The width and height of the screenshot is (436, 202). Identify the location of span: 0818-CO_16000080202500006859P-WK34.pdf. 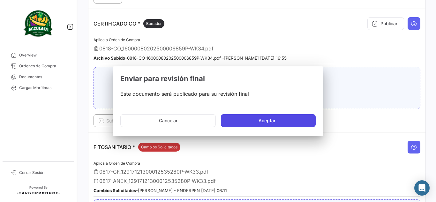
(156, 48).